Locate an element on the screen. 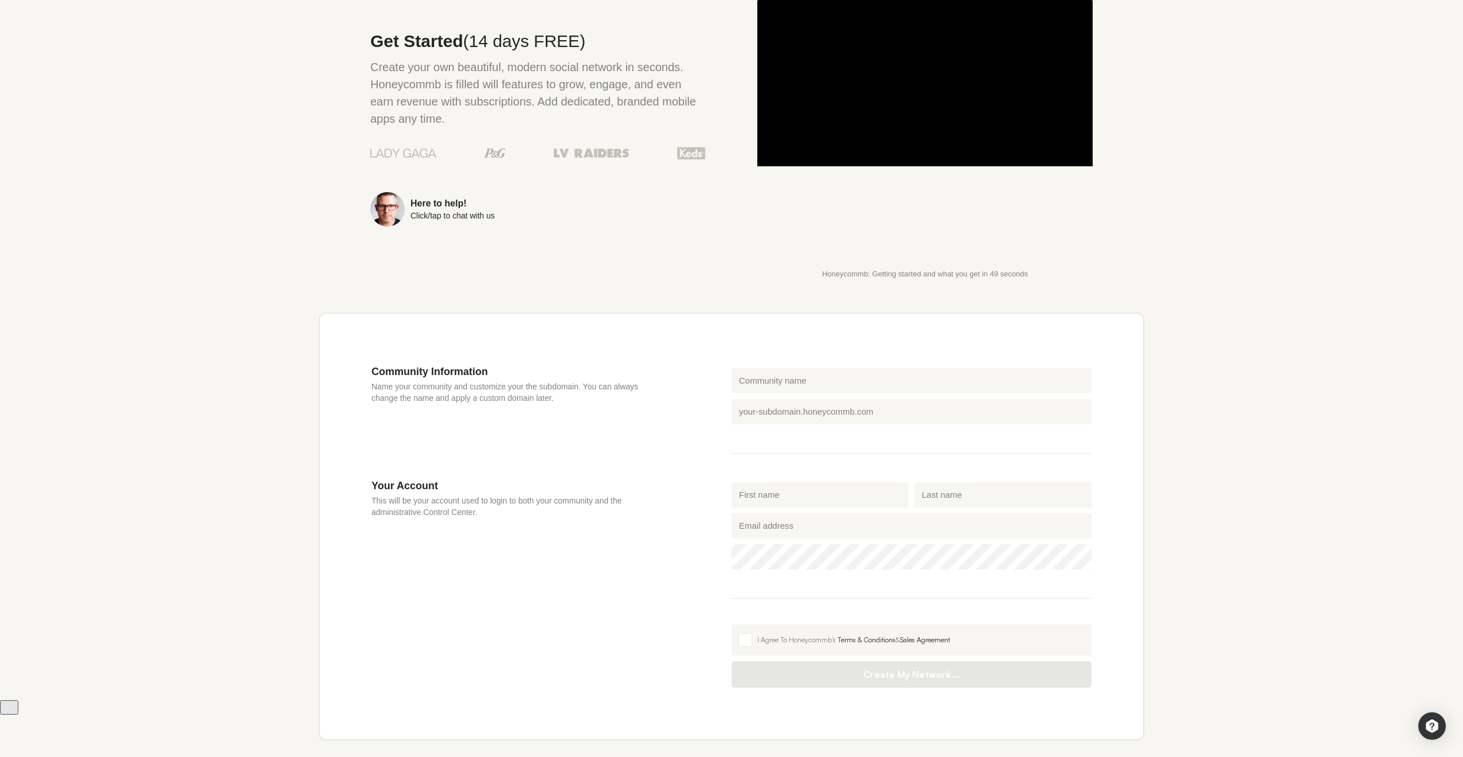  div: Open Intercom Messenger is located at coordinates (1432, 726).